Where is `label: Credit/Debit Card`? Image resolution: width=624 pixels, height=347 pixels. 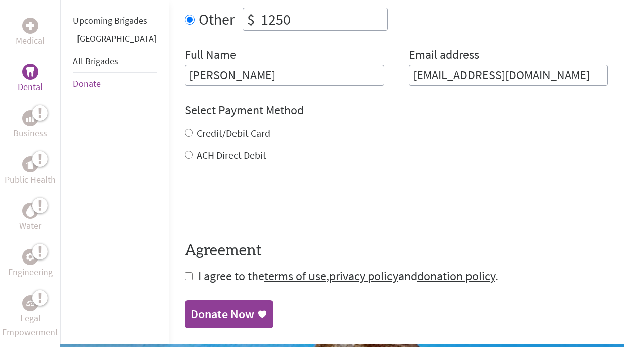
label: Credit/Debit Card is located at coordinates (233, 133).